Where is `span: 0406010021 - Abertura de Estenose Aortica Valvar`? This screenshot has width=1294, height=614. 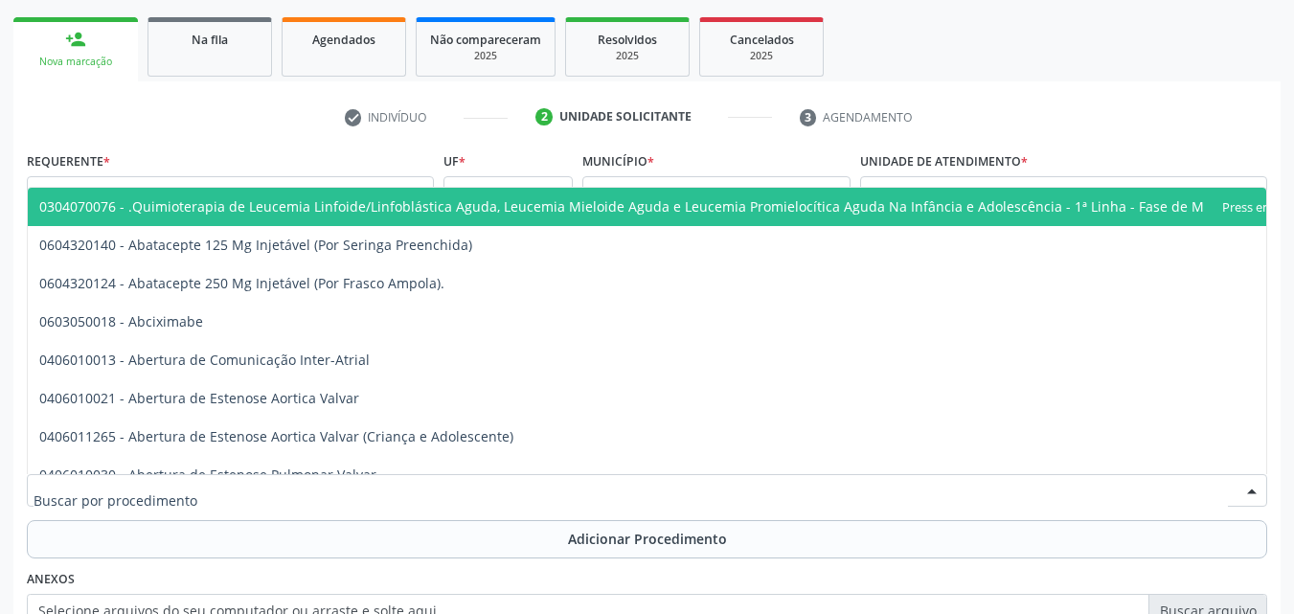
span: 0406010021 - Abertura de Estenose Aortica Valvar is located at coordinates (199, 398).